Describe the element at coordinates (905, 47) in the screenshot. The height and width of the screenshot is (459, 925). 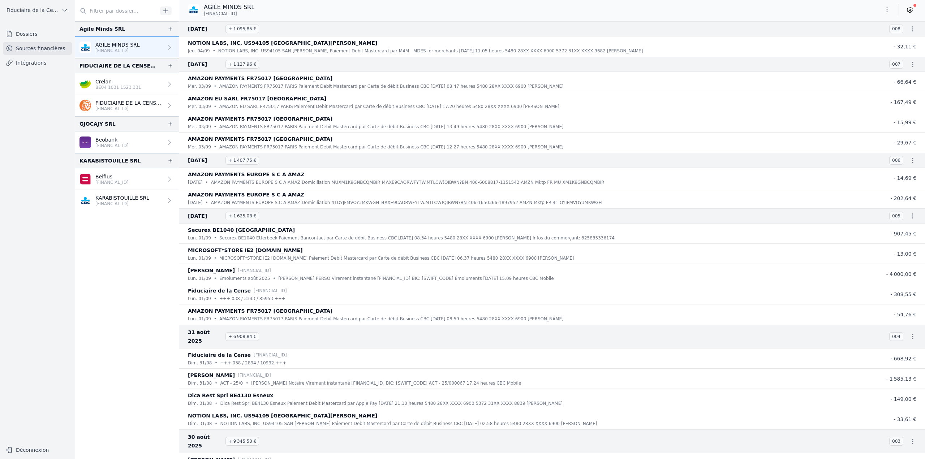
I see `span: - 32,11 €` at that location.